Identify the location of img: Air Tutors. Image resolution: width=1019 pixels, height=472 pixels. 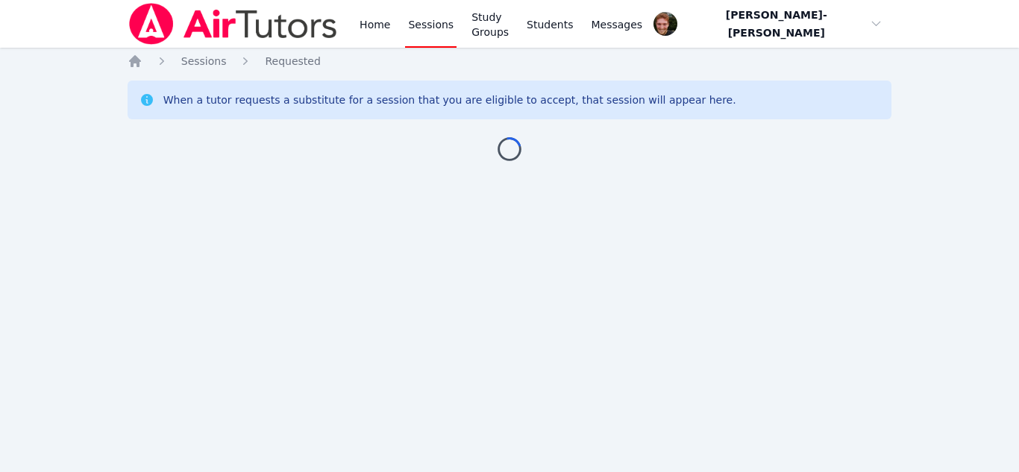
(233, 24).